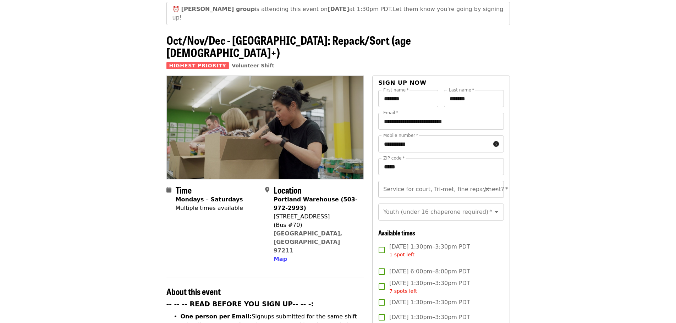  I want to click on span: Volunteer Shift, so click(253, 66).